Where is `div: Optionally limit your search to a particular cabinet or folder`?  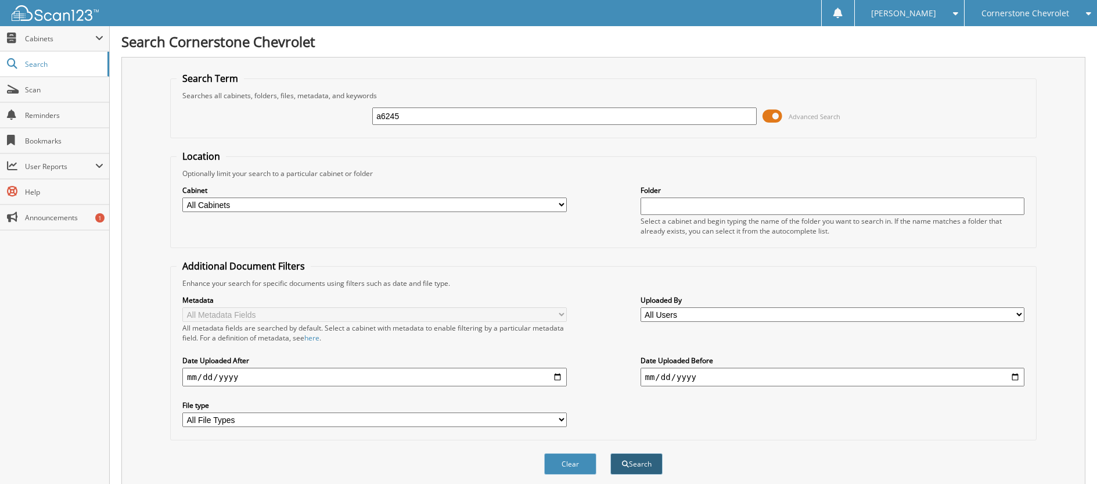
div: Optionally limit your search to a particular cabinet or folder is located at coordinates (604, 173).